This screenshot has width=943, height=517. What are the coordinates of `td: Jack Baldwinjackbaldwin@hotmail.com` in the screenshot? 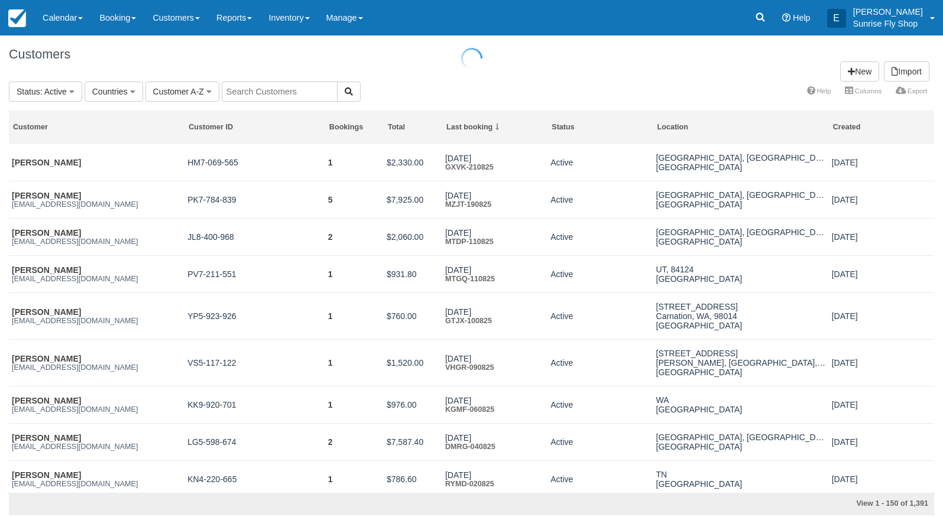 It's located at (96, 405).